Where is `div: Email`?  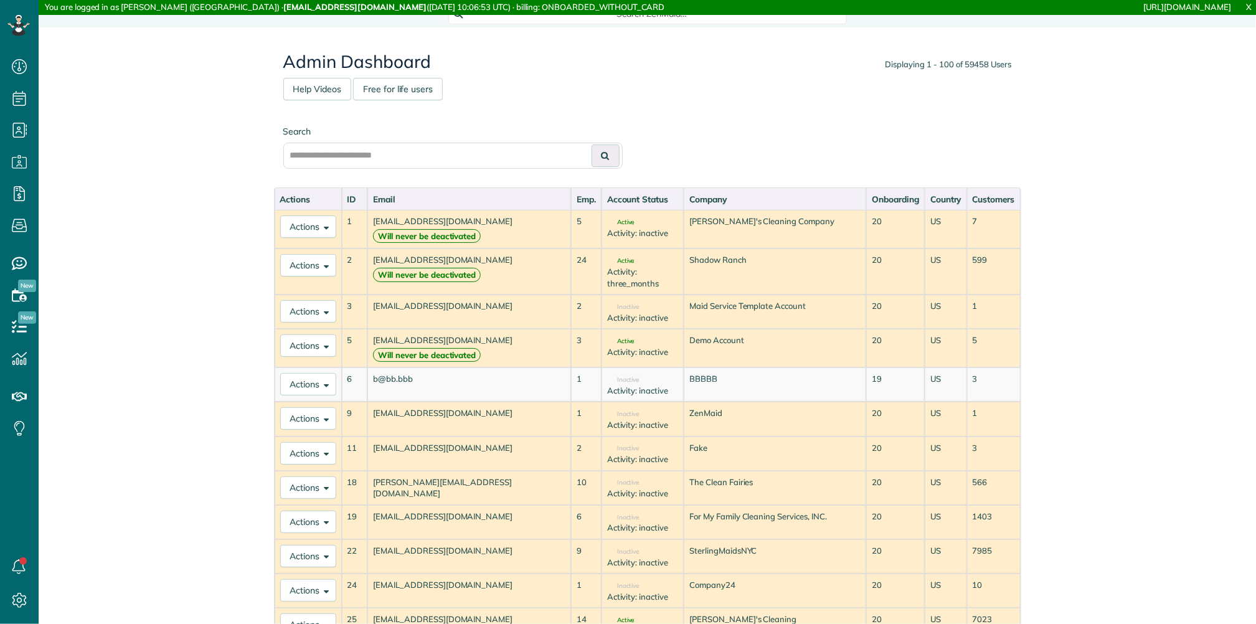 div: Email is located at coordinates (469, 199).